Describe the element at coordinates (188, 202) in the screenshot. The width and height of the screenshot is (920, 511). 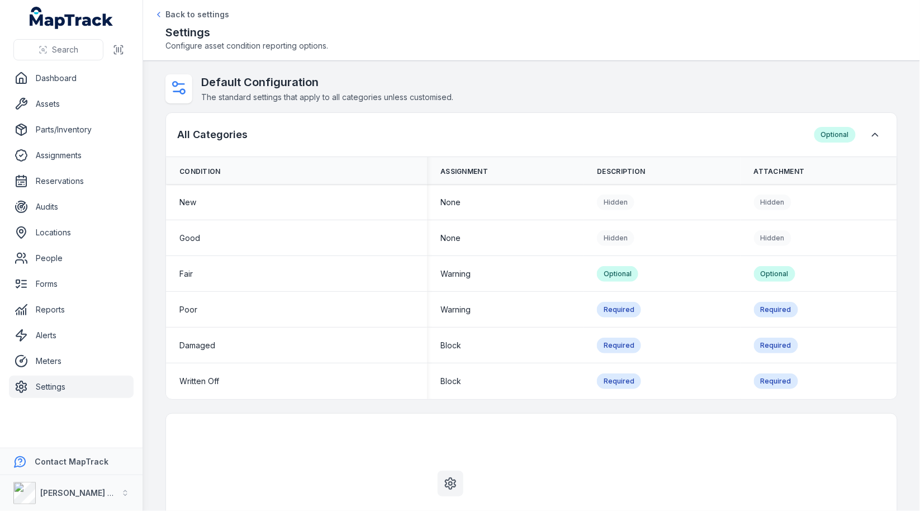
I see `span: New` at that location.